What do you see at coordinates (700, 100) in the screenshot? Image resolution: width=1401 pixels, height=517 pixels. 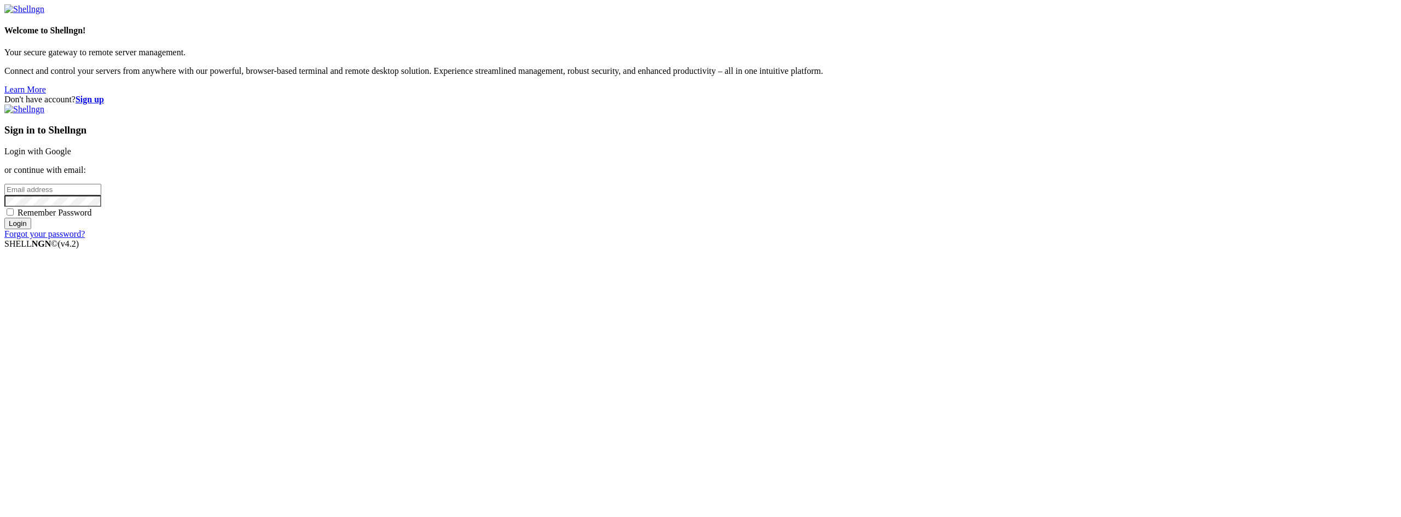 I see `div: Don't have account?` at bounding box center [700, 100].